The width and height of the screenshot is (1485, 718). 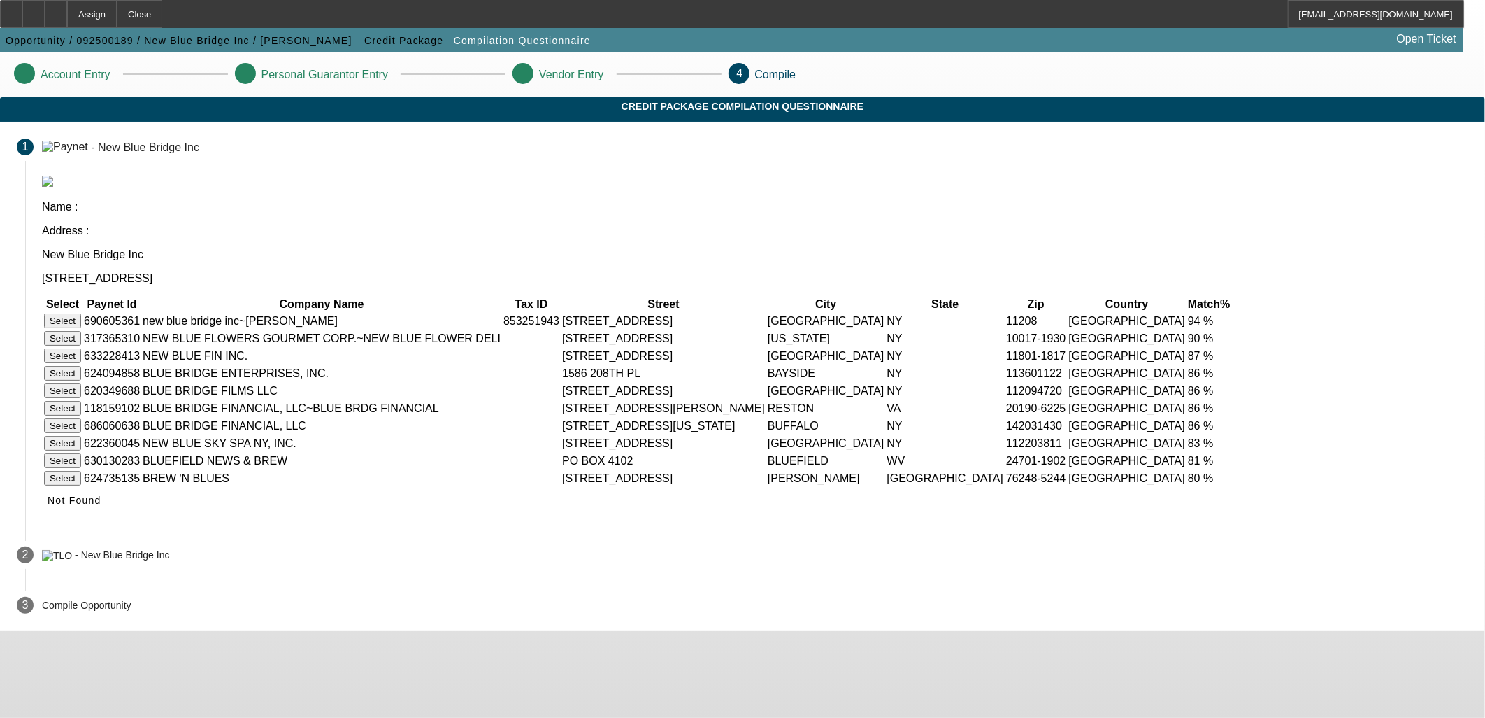 What do you see at coordinates (522, 41) in the screenshot?
I see `button: Compilation Questionnaire` at bounding box center [522, 41].